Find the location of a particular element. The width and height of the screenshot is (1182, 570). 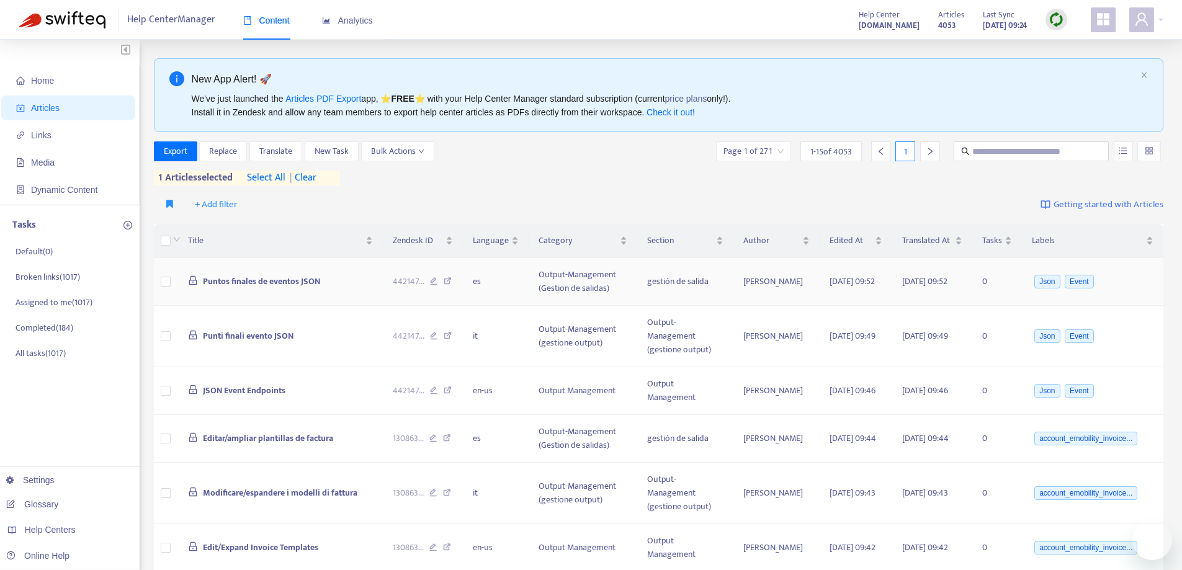

span: Content is located at coordinates (266, 20).